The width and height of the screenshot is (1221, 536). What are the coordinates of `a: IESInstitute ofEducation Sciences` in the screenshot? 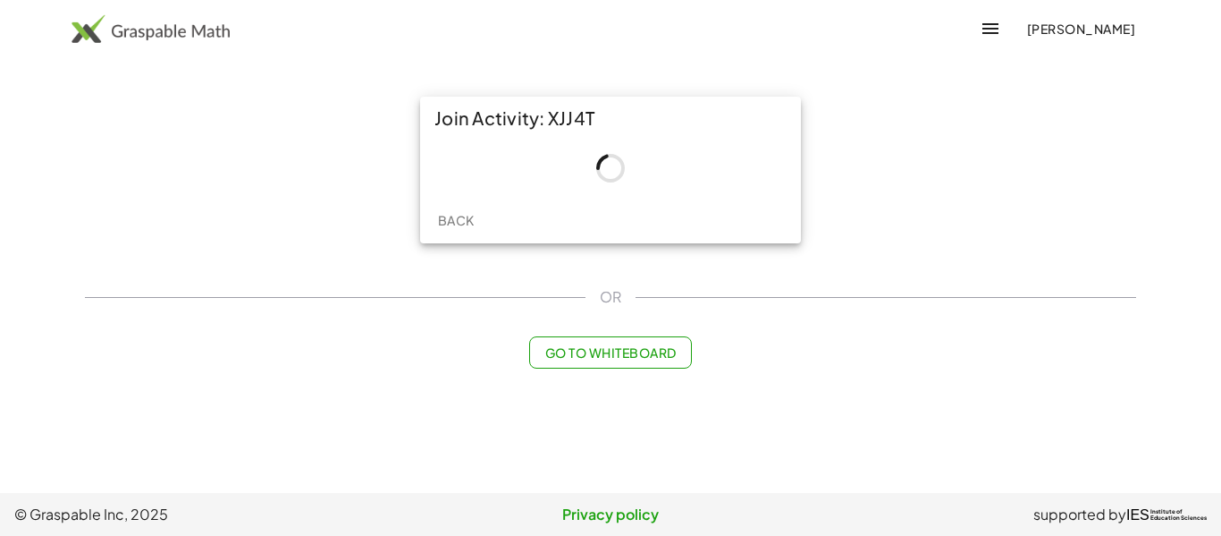 It's located at (1167, 514).